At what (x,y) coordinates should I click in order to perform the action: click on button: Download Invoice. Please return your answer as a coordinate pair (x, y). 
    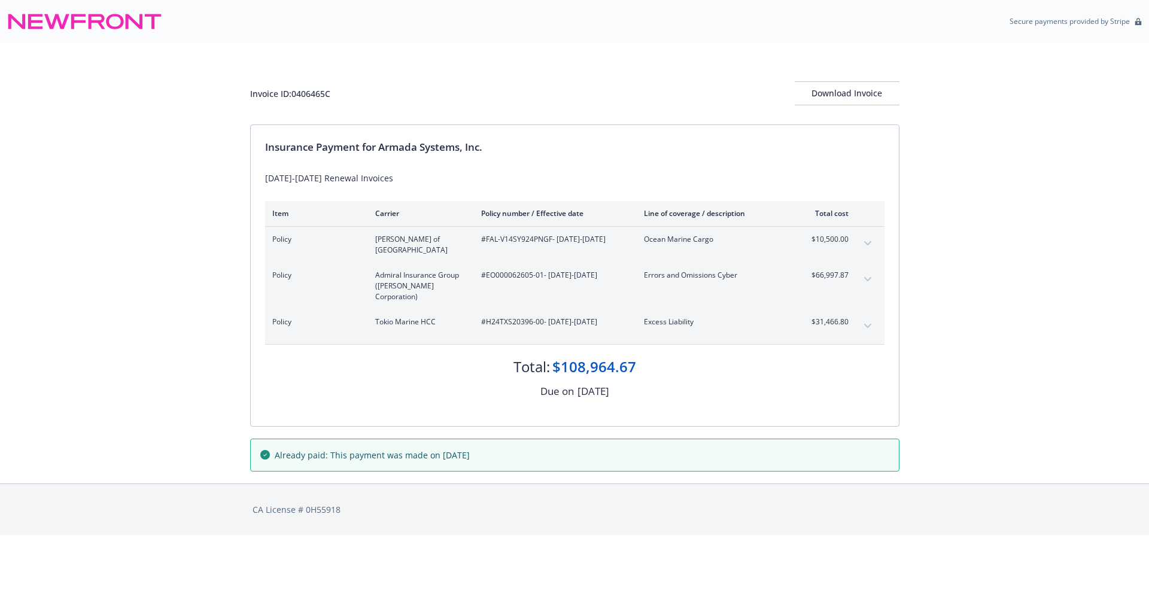
    Looking at the image, I should click on (846, 93).